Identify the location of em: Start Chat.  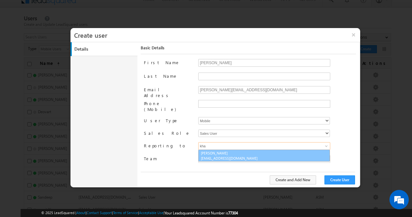
(102, 173).